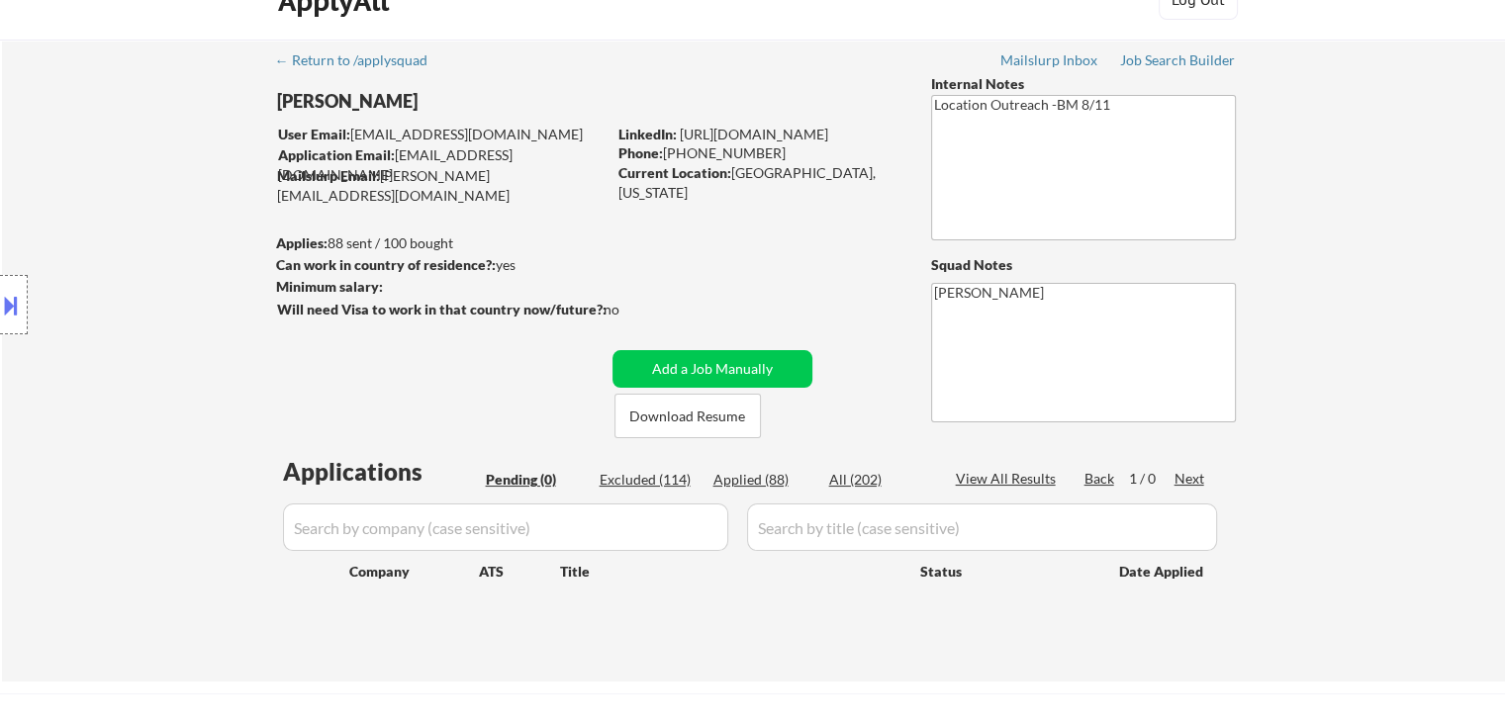  I want to click on div: 88 sent / 100 bought, so click(440, 243).